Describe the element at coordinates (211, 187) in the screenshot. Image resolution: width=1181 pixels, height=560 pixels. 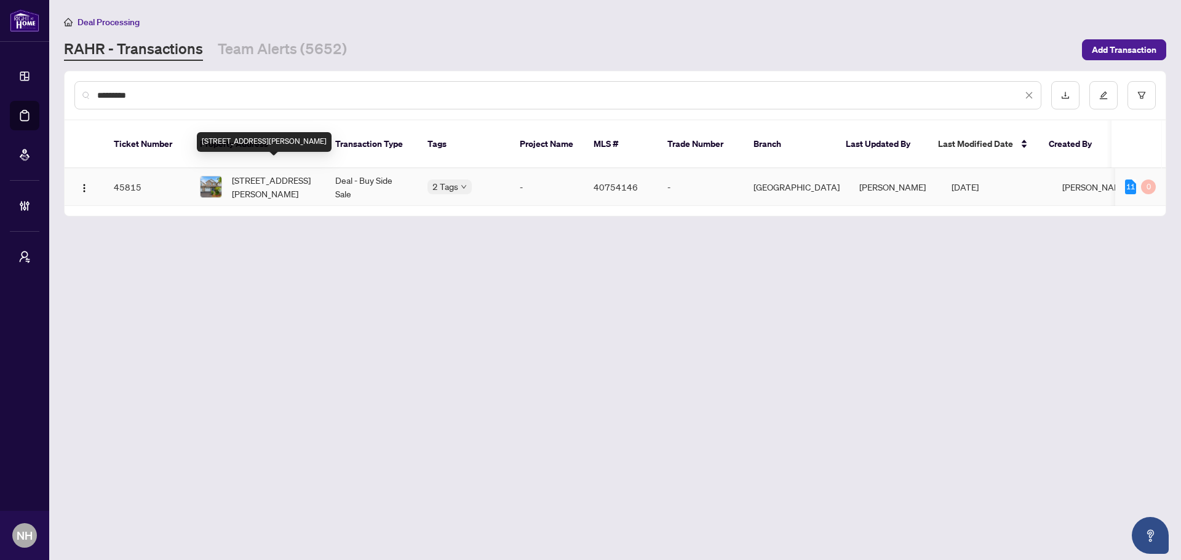
I see `img: thumbnail-img` at that location.